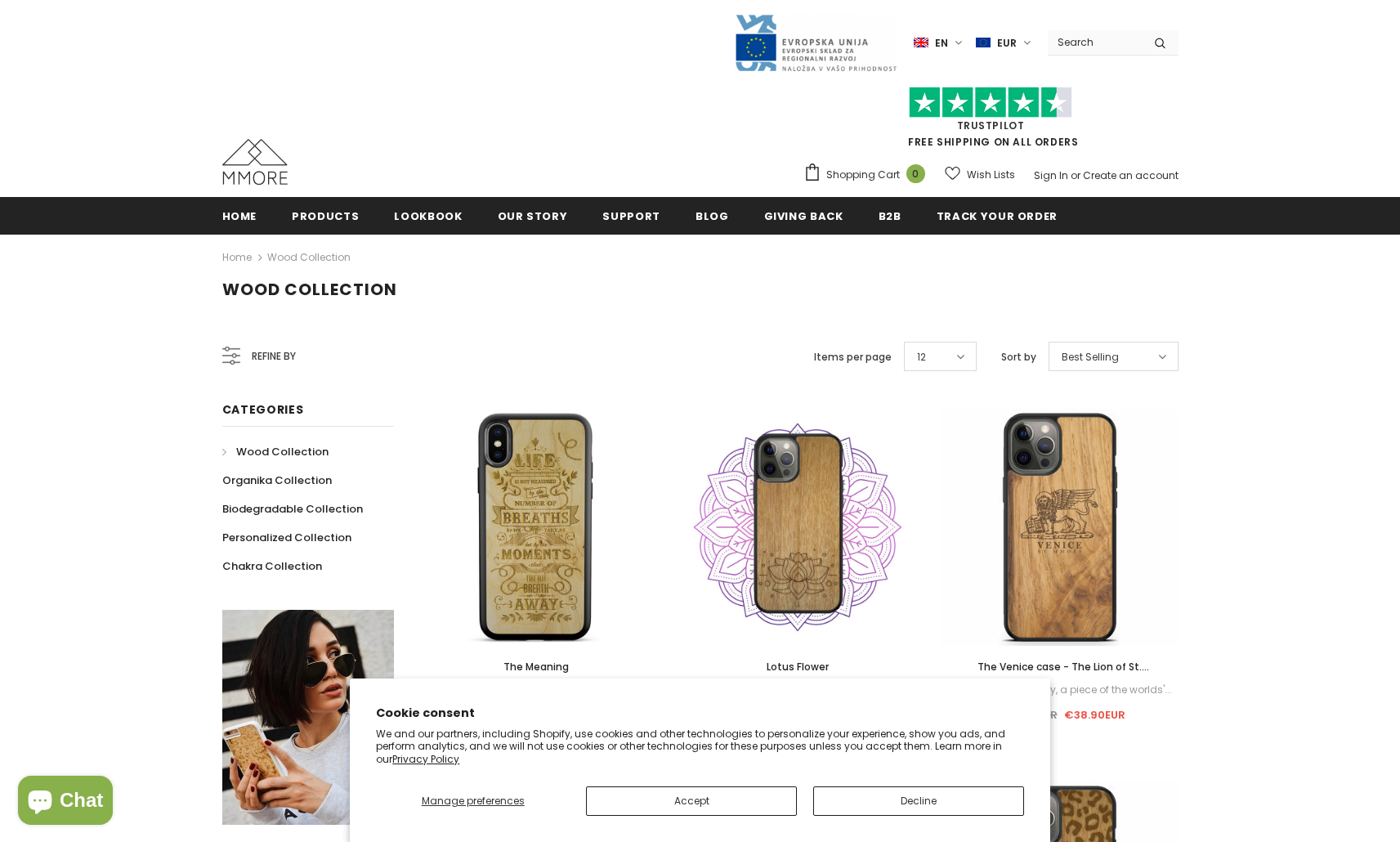  Describe the element at coordinates (1095, 42) in the screenshot. I see `input: Search Site` at that location.